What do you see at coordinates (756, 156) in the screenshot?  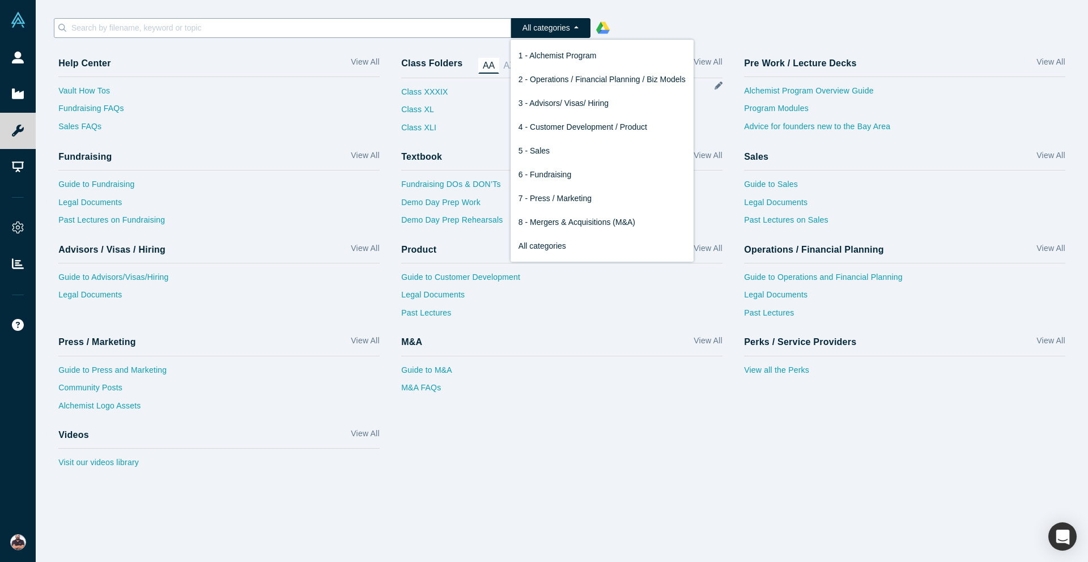 I see `h4: Sales` at bounding box center [756, 156].